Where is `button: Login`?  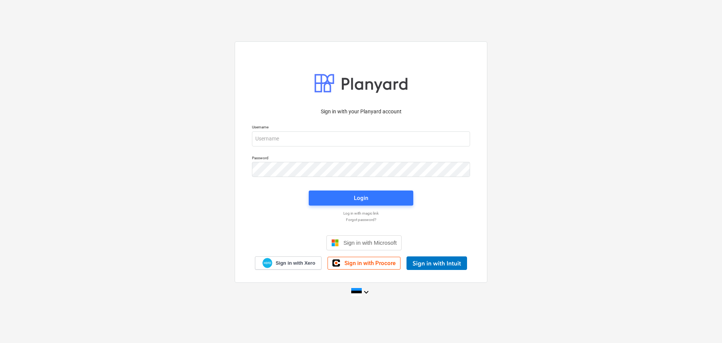
button: Login is located at coordinates (361, 198).